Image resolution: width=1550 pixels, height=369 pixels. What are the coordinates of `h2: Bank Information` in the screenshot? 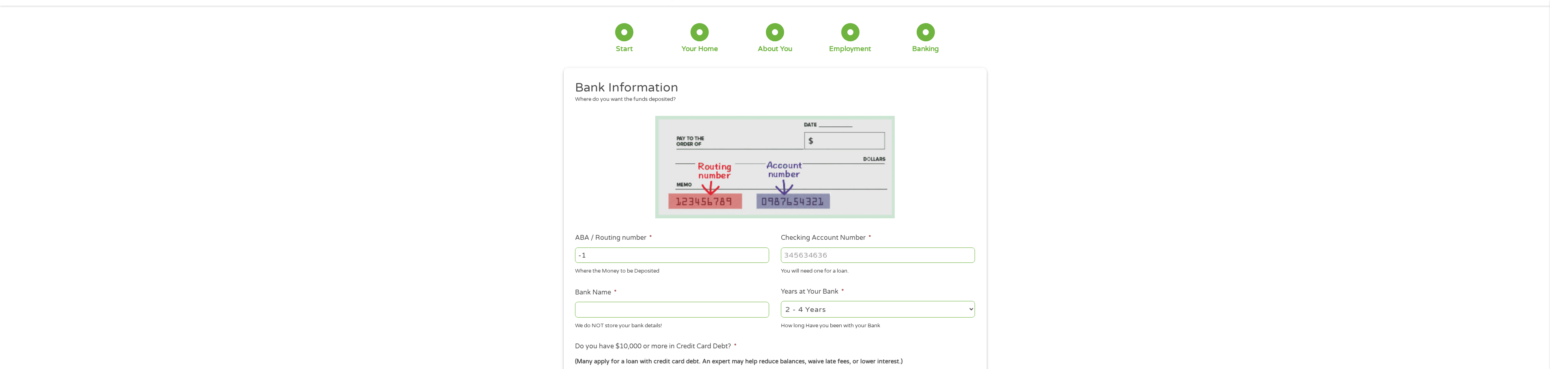 It's located at (772, 88).